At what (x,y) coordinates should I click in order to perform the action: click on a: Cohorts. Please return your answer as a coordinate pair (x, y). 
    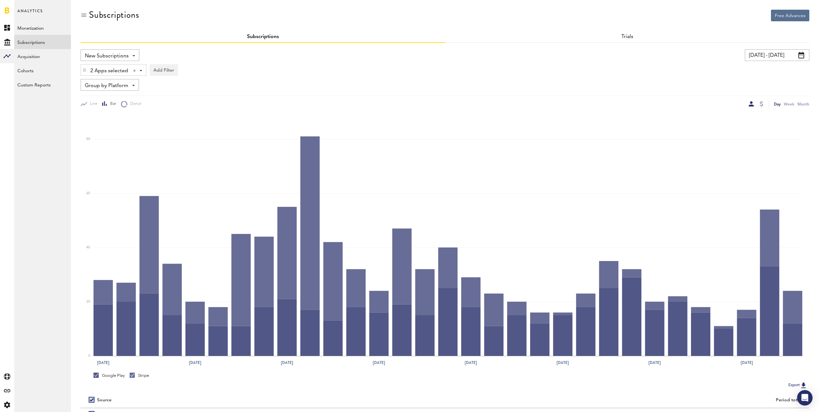
    Looking at the image, I should click on (43, 70).